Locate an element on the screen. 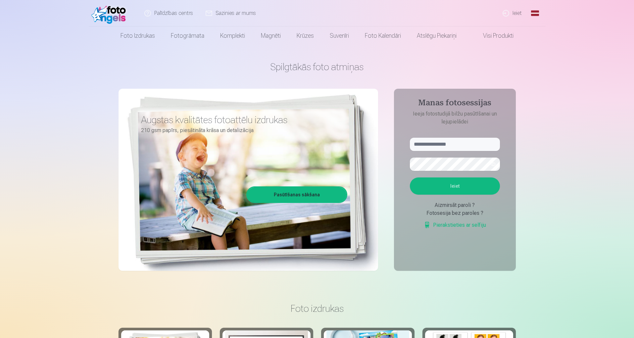  a: Fotogrāmata is located at coordinates (187, 36).